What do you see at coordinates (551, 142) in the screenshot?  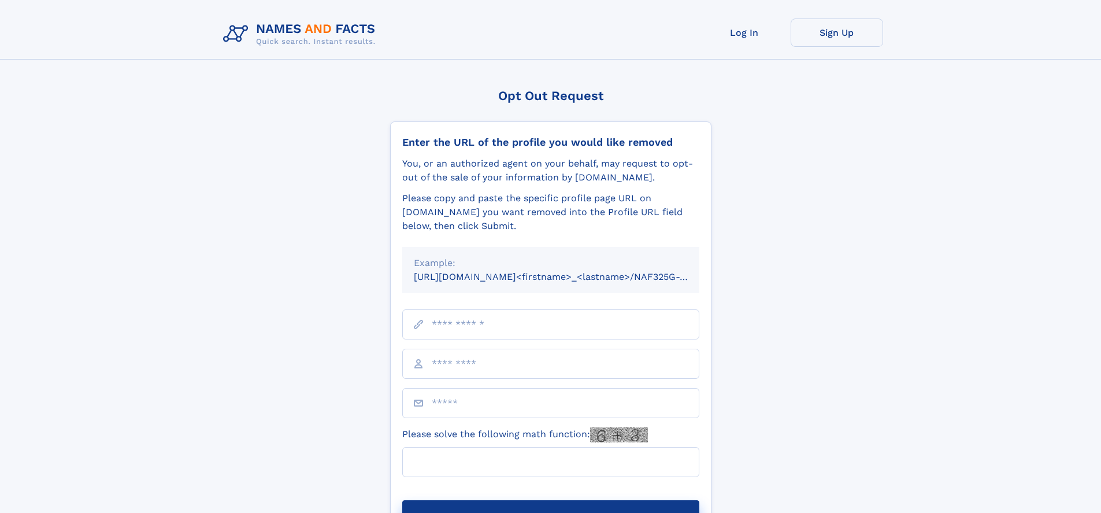 I see `div: Enter the URL of the profile you would like removed` at bounding box center [551, 142].